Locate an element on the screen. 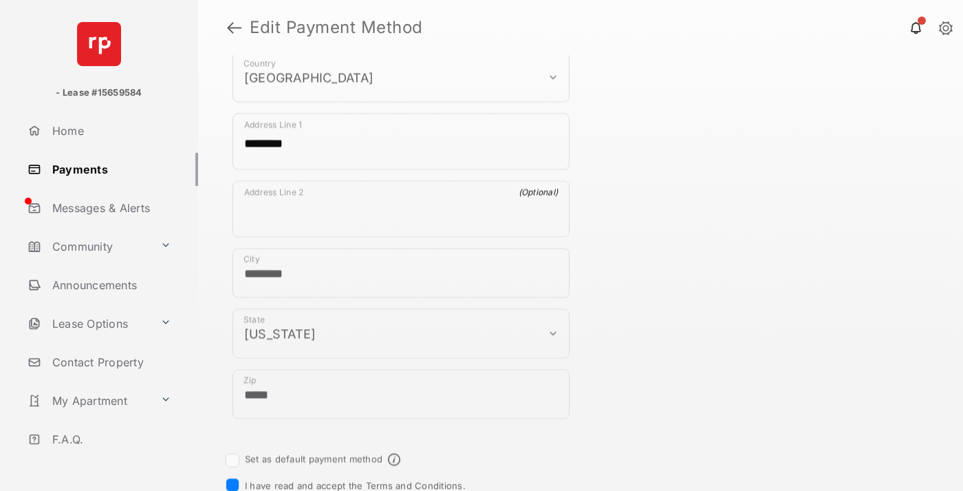  div: payment_method_screening[postal_addresses][addressLine2] is located at coordinates (401, 208).